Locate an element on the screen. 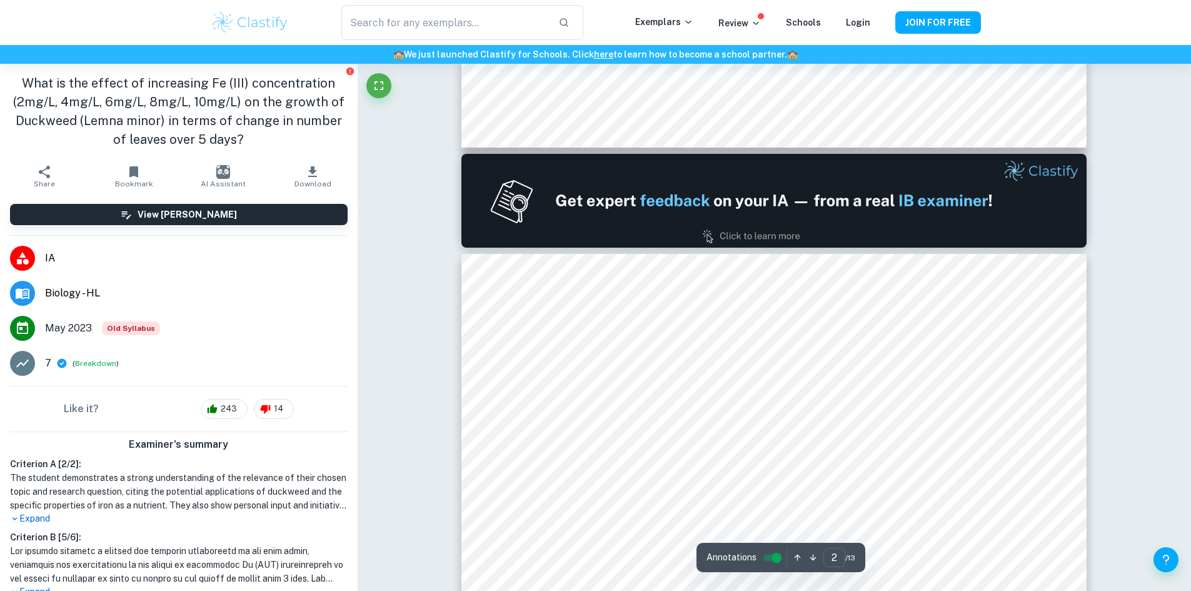 The image size is (1191, 591). span: 243 is located at coordinates (229, 409).